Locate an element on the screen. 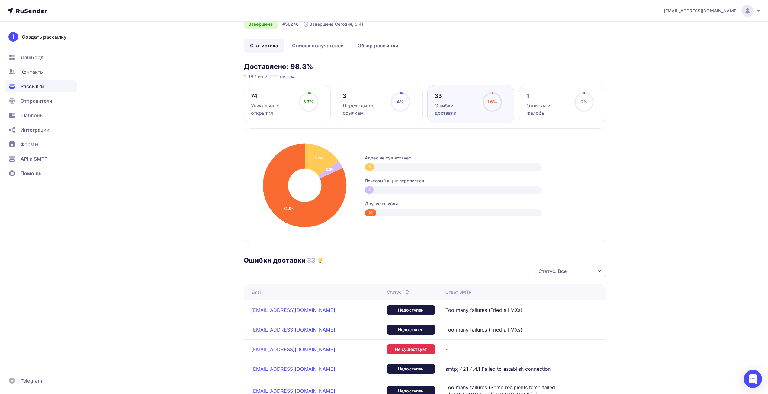  span: Интеграции is located at coordinates (35, 130).